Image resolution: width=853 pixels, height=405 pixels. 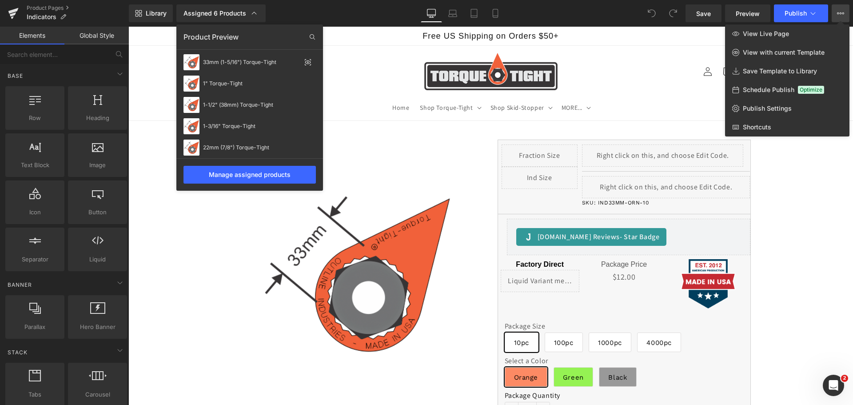 I want to click on span: SKU:, so click(x=460, y=176).